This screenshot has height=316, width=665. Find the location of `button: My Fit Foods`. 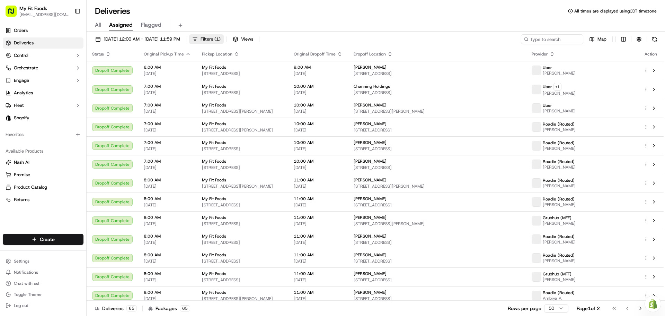

button: My Fit Foods is located at coordinates (33, 8).